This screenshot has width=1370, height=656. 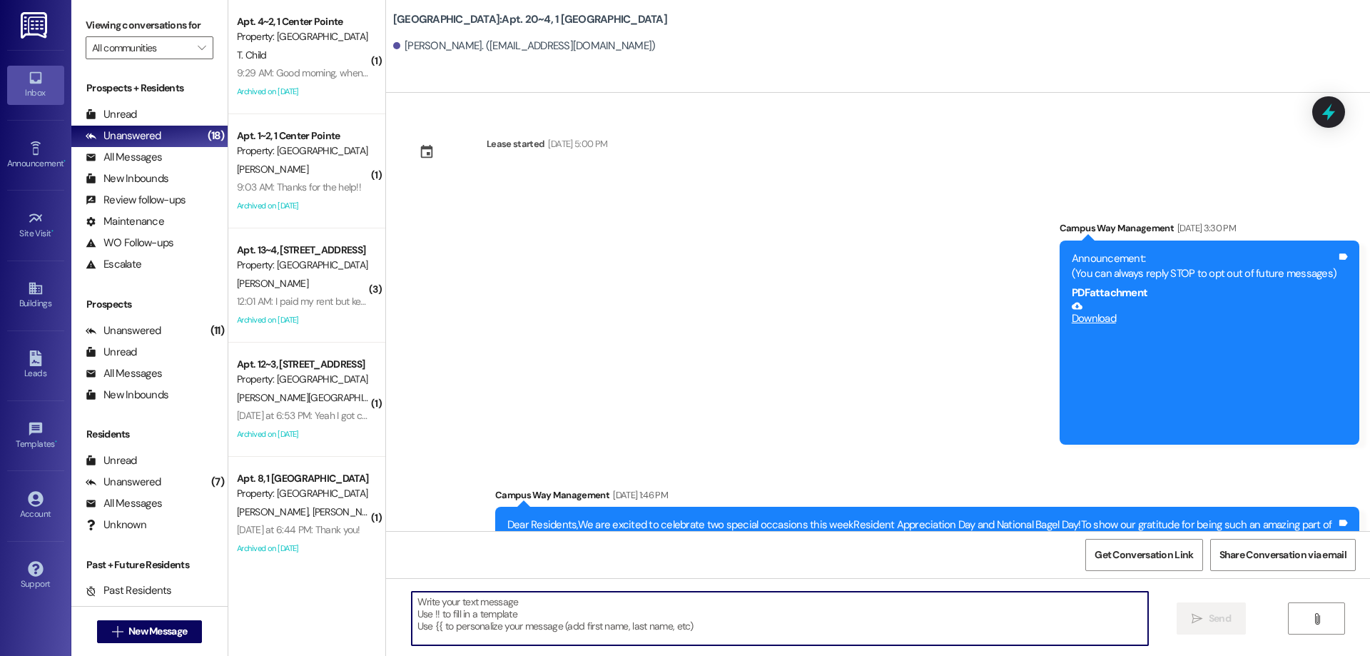 What do you see at coordinates (36, 226) in the screenshot?
I see `a: Site Visit •` at bounding box center [36, 226].